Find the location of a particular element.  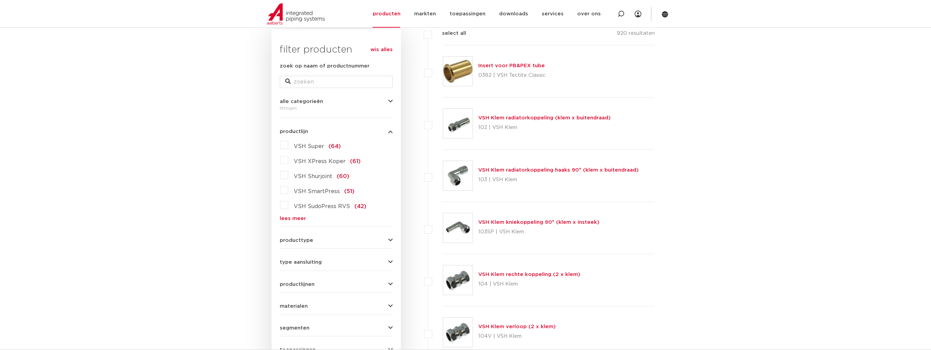

span: VSH Super is located at coordinates (309, 146).